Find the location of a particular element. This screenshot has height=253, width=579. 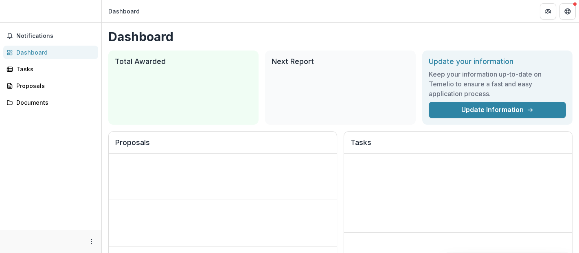

div: Documents is located at coordinates (54, 102).